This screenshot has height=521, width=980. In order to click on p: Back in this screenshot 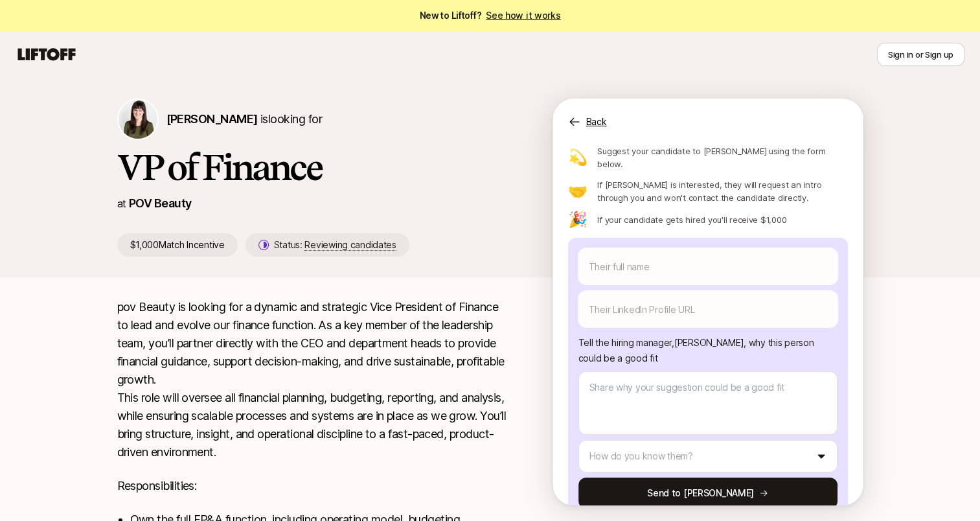, I will do `click(596, 122)`.